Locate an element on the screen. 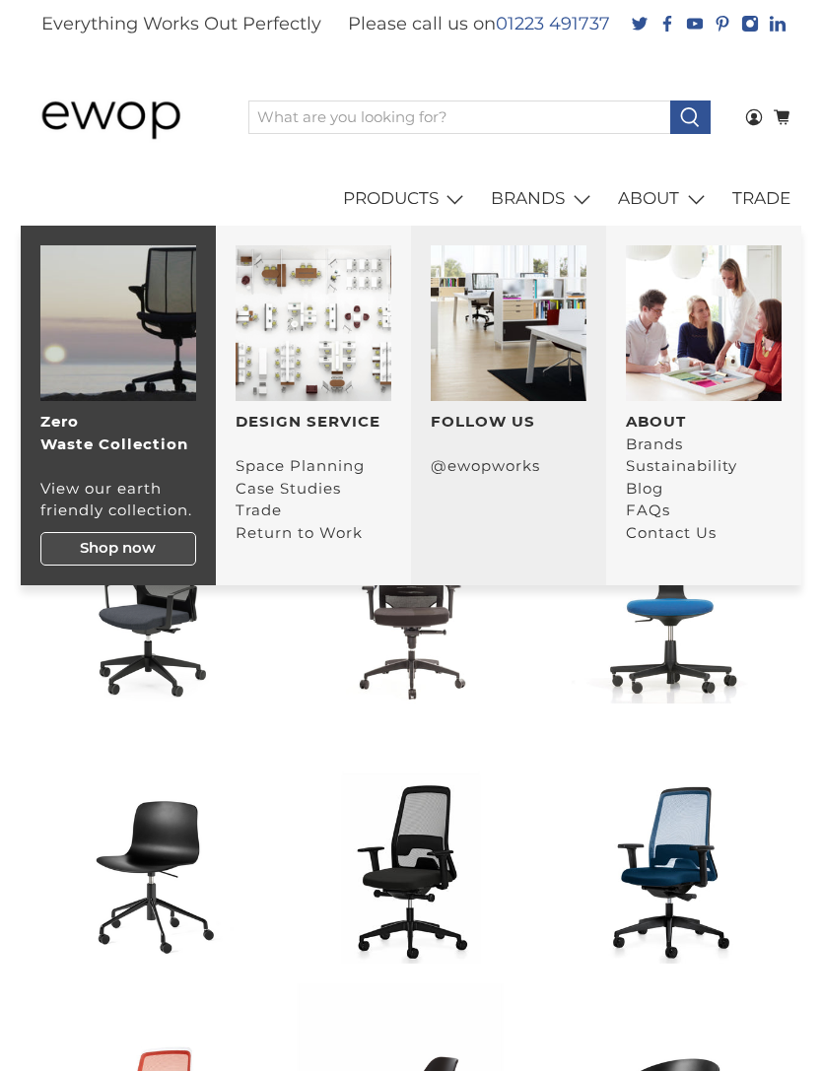  strong: ABOUT is located at coordinates (655, 421).